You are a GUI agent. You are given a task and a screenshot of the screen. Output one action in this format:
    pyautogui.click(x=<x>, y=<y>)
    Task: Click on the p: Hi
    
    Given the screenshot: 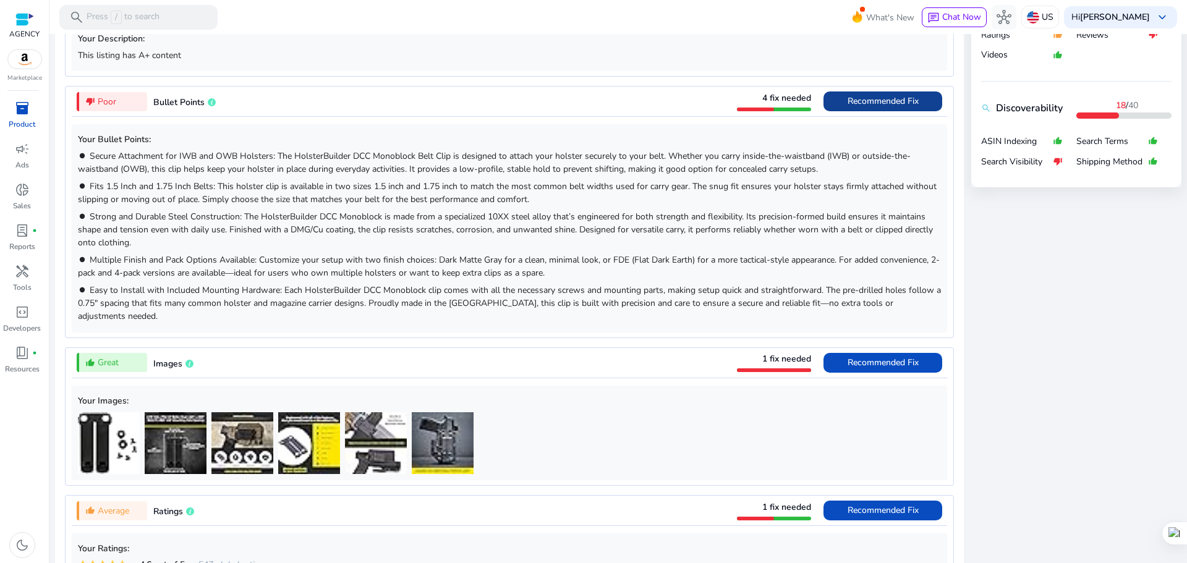 What is the action you would take?
    pyautogui.click(x=1111, y=17)
    